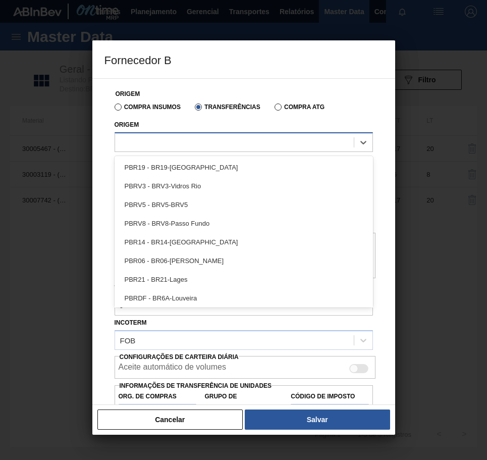 The height and width of the screenshot is (460, 487). I want to click on div: PBR21 - BR21-Lages, so click(244, 279).